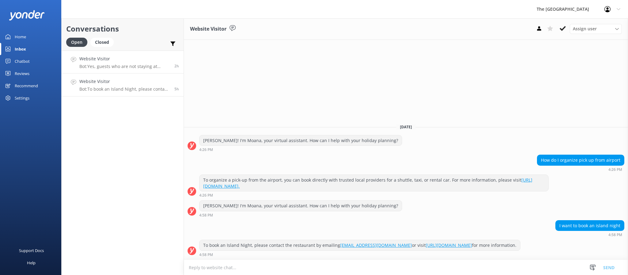  I want to click on a: Closed, so click(104, 42).